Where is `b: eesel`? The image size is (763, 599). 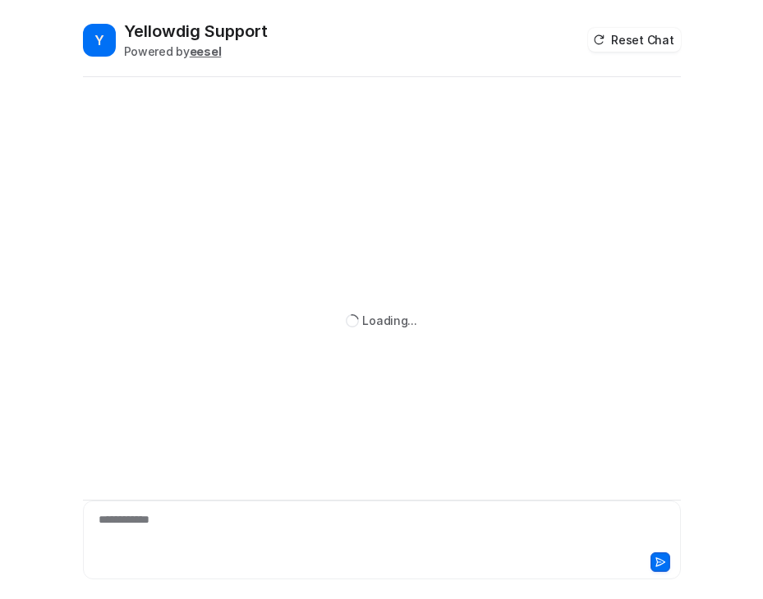
b: eesel is located at coordinates (205, 51).